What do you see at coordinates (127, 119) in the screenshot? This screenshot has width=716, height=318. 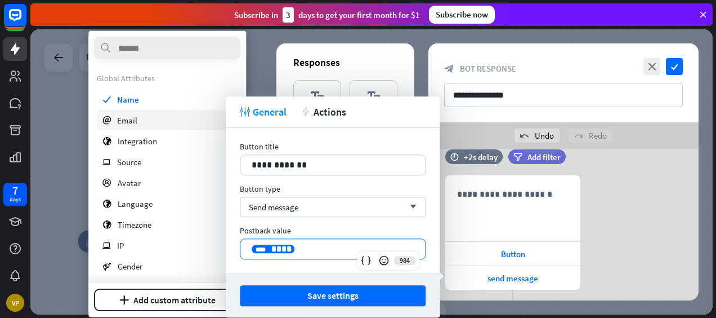 I see `span: Email` at bounding box center [127, 119].